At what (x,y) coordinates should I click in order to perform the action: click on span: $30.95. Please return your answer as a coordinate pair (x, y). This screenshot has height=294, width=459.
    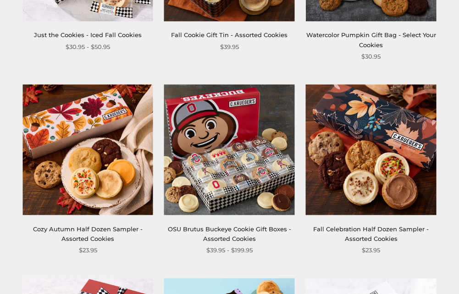
    Looking at the image, I should click on (371, 56).